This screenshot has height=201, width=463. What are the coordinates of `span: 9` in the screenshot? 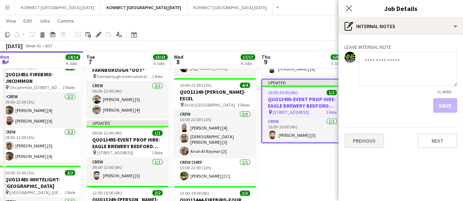 It's located at (265, 62).